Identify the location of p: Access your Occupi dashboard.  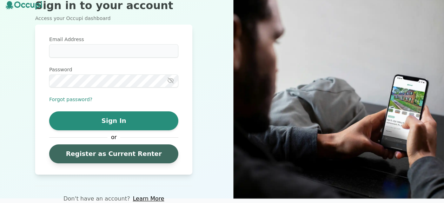
(114, 18).